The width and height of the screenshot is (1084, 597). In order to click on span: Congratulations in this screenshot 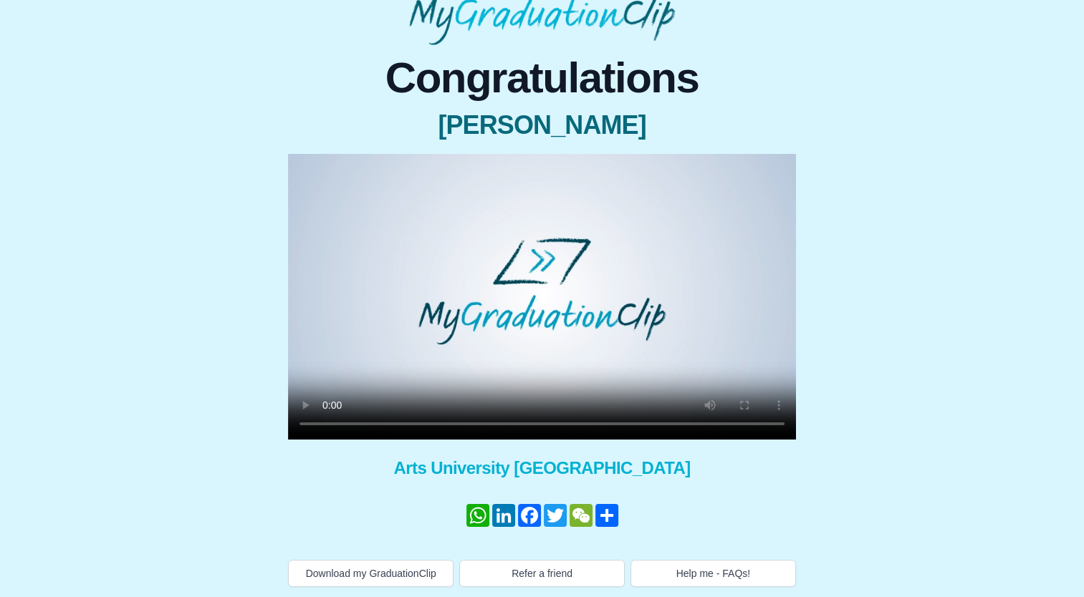, I will do `click(542, 78)`.